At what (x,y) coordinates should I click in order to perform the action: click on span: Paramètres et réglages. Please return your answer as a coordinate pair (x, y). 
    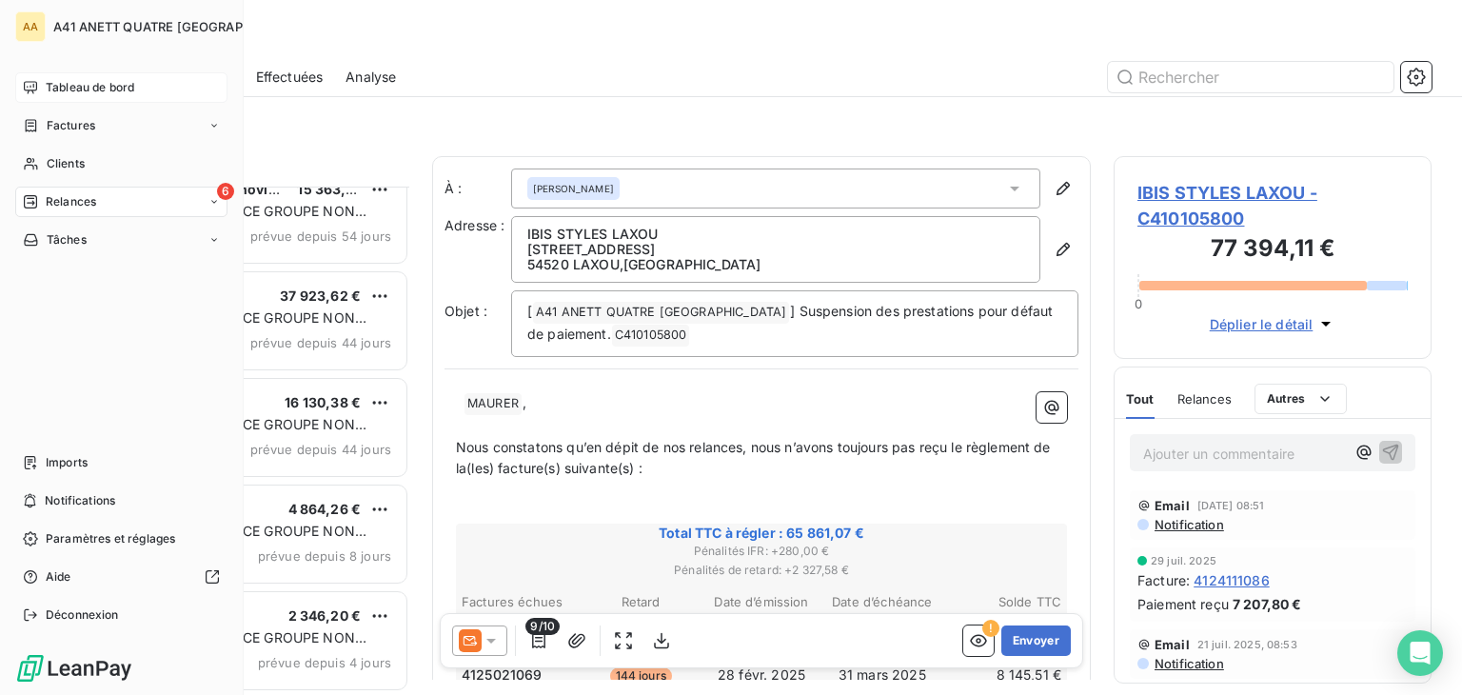
    Looking at the image, I should click on (110, 539).